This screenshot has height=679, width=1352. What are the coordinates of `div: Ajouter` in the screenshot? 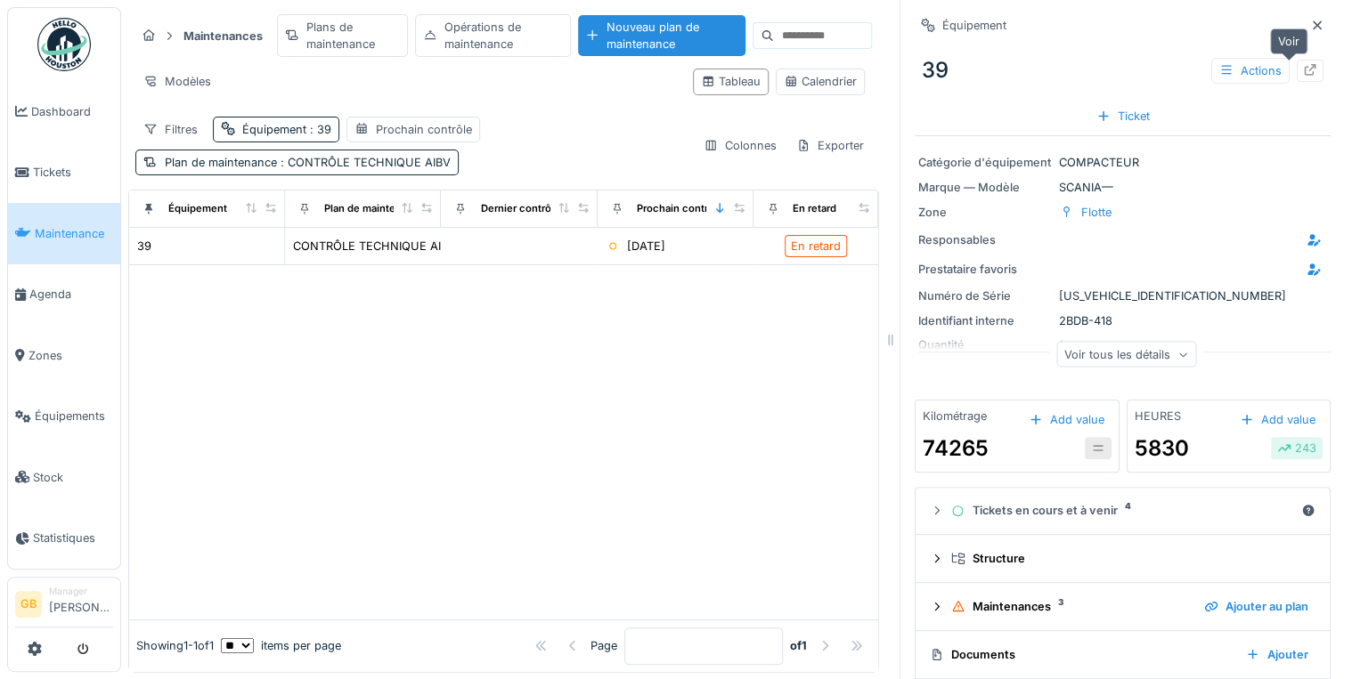 It's located at (1277, 654).